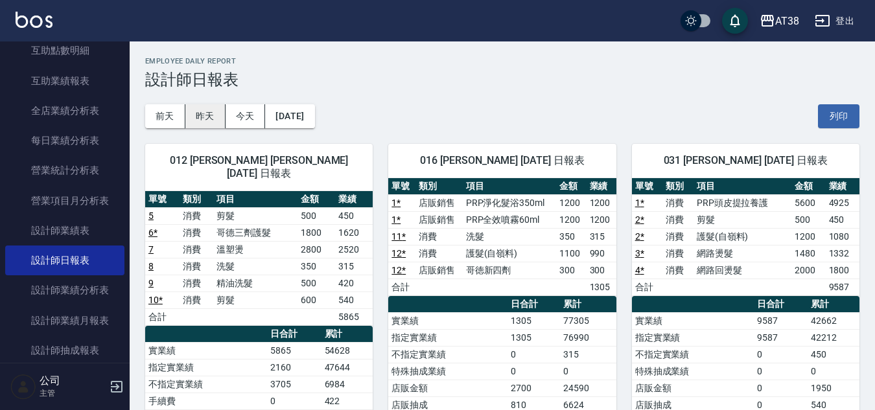 This screenshot has width=875, height=410. Describe the element at coordinates (294, 385) in the screenshot. I see `td: 3705` at that location.